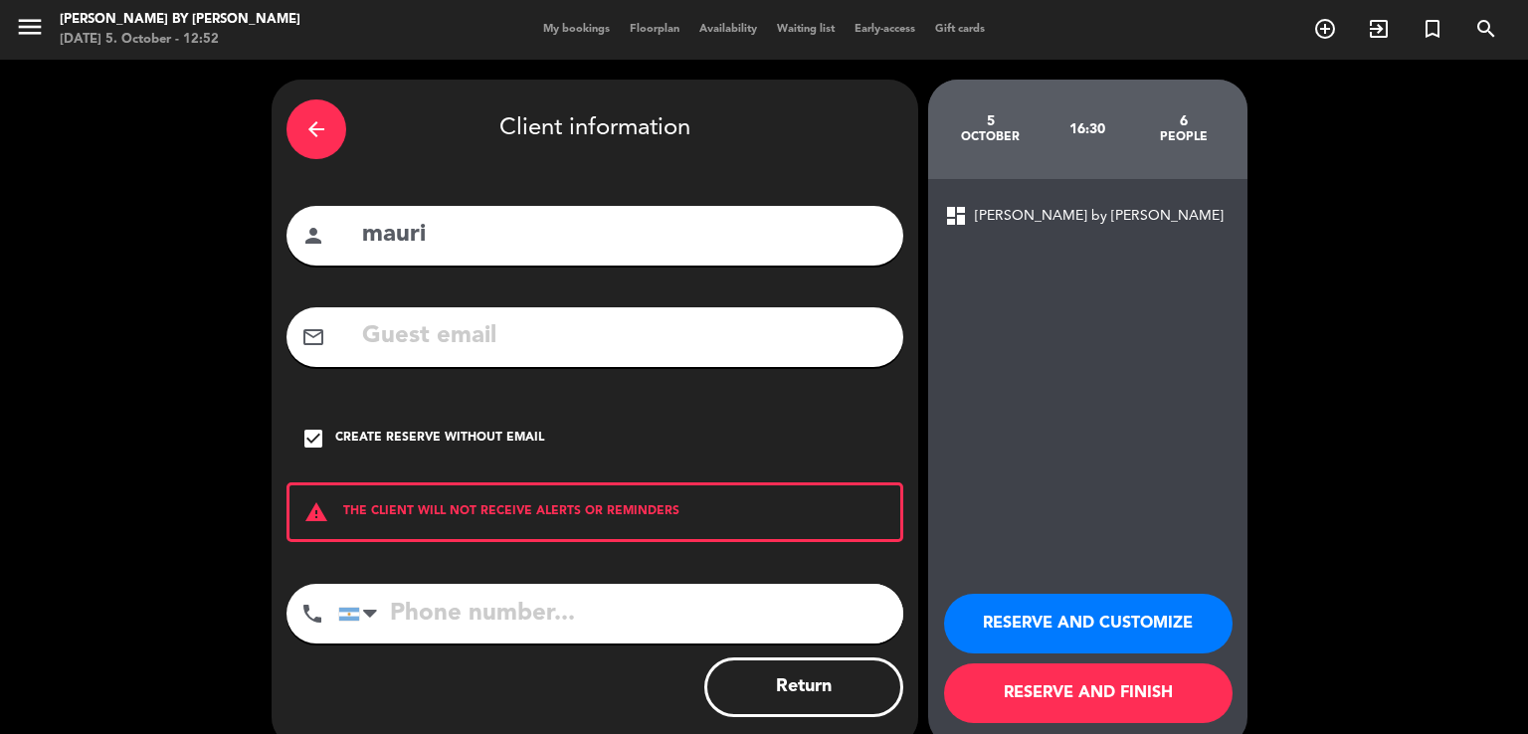 The image size is (1528, 734). I want to click on input: Guest Name, so click(624, 235).